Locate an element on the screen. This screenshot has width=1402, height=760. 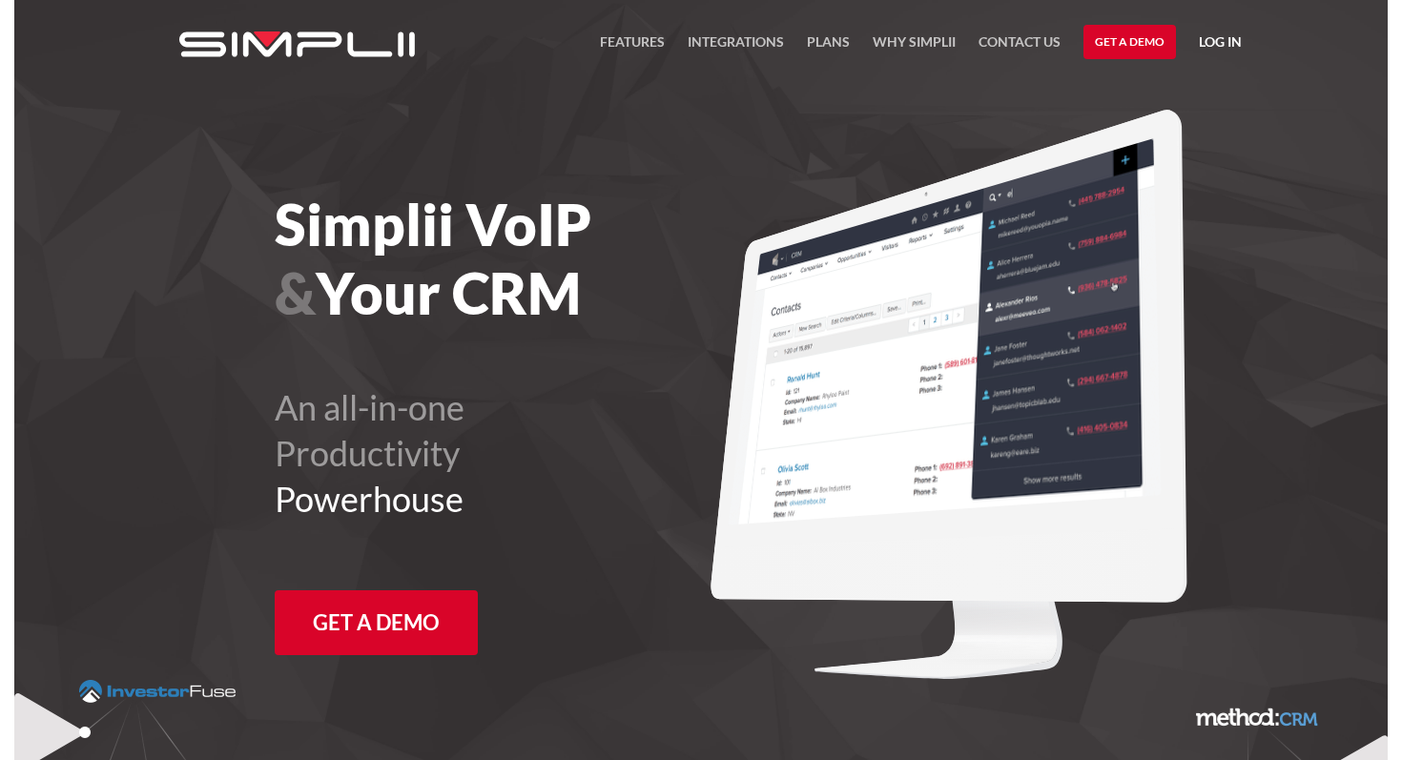
a: Log in is located at coordinates (1220, 45).